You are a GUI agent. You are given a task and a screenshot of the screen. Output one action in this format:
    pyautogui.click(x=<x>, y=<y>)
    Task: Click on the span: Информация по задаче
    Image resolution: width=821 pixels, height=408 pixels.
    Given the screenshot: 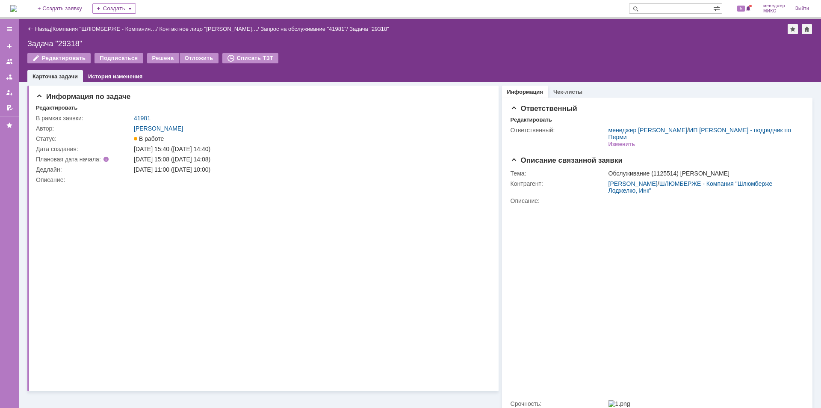 What is the action you would take?
    pyautogui.click(x=83, y=96)
    